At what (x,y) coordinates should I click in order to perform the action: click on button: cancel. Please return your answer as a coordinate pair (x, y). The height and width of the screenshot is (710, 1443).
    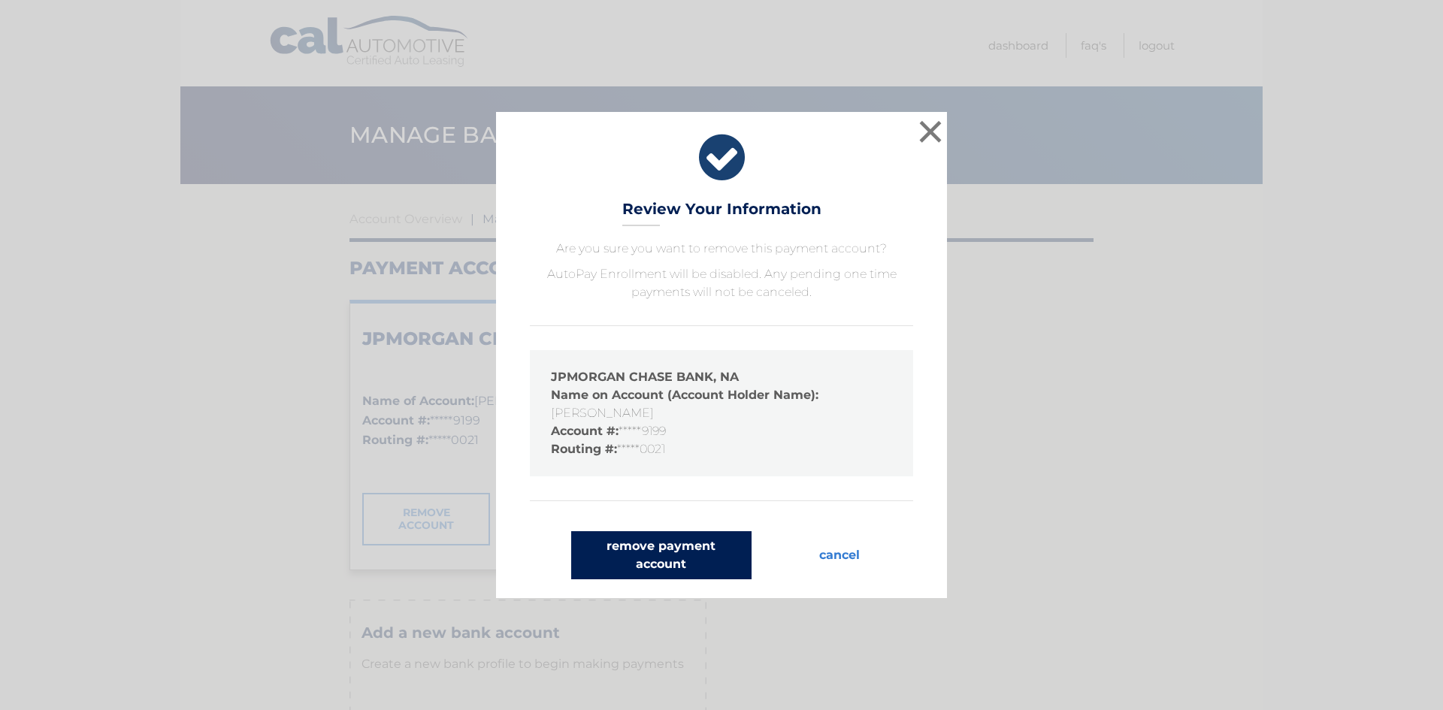
    Looking at the image, I should click on (840, 555).